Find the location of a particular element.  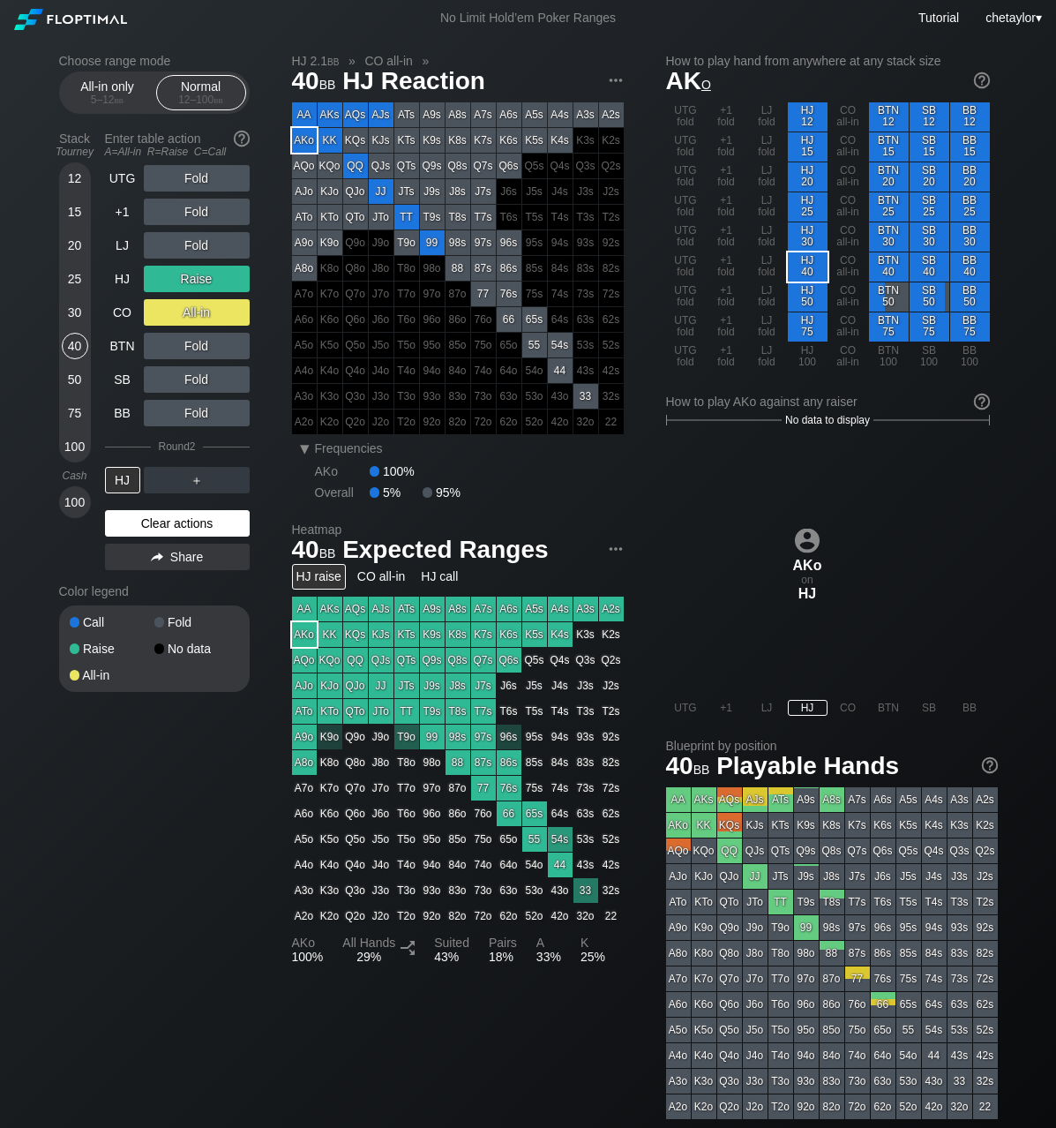

div: QTo is located at coordinates (356, 217).